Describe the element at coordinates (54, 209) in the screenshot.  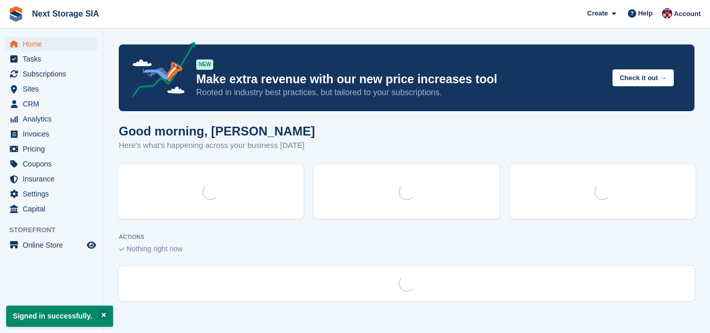
I see `span: Capital` at that location.